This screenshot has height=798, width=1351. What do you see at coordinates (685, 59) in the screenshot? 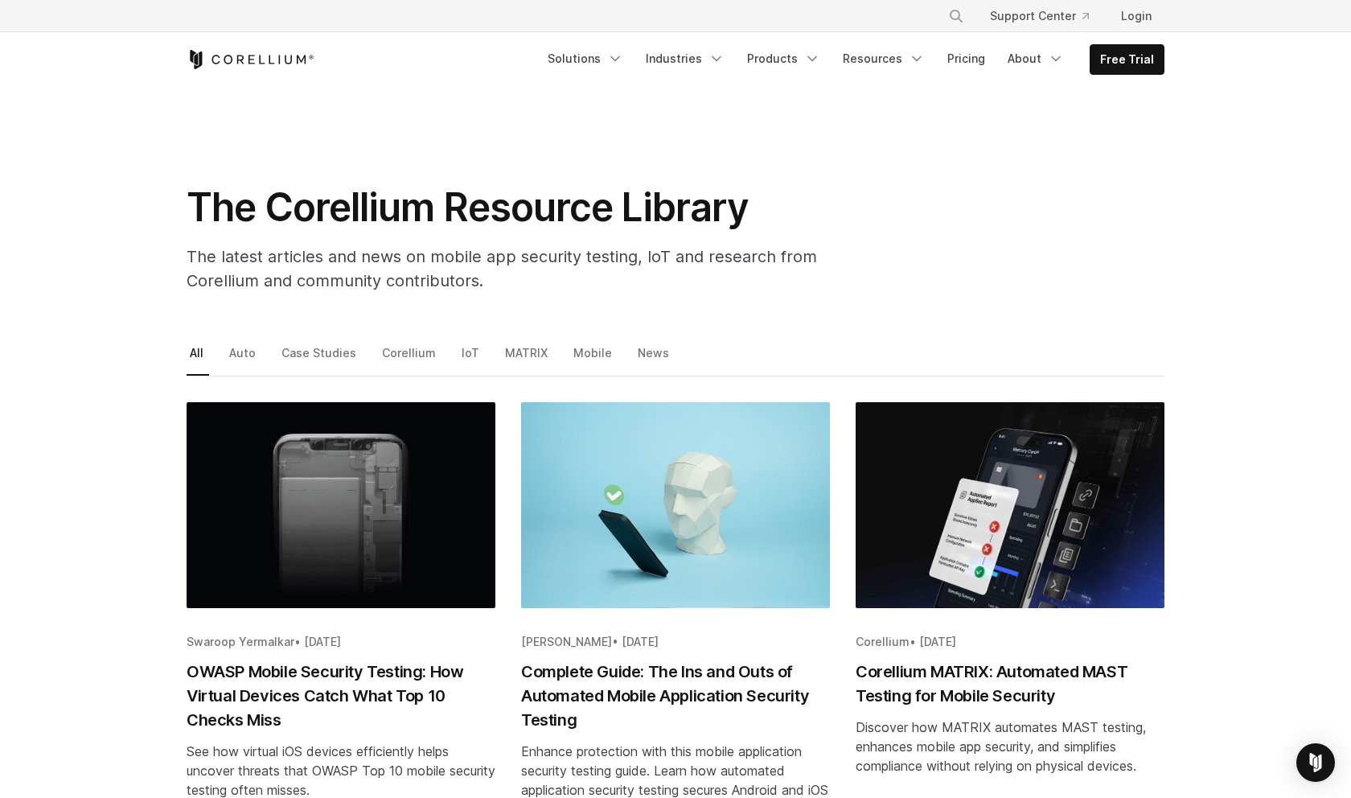
I see `a: Industries` at bounding box center [685, 59].